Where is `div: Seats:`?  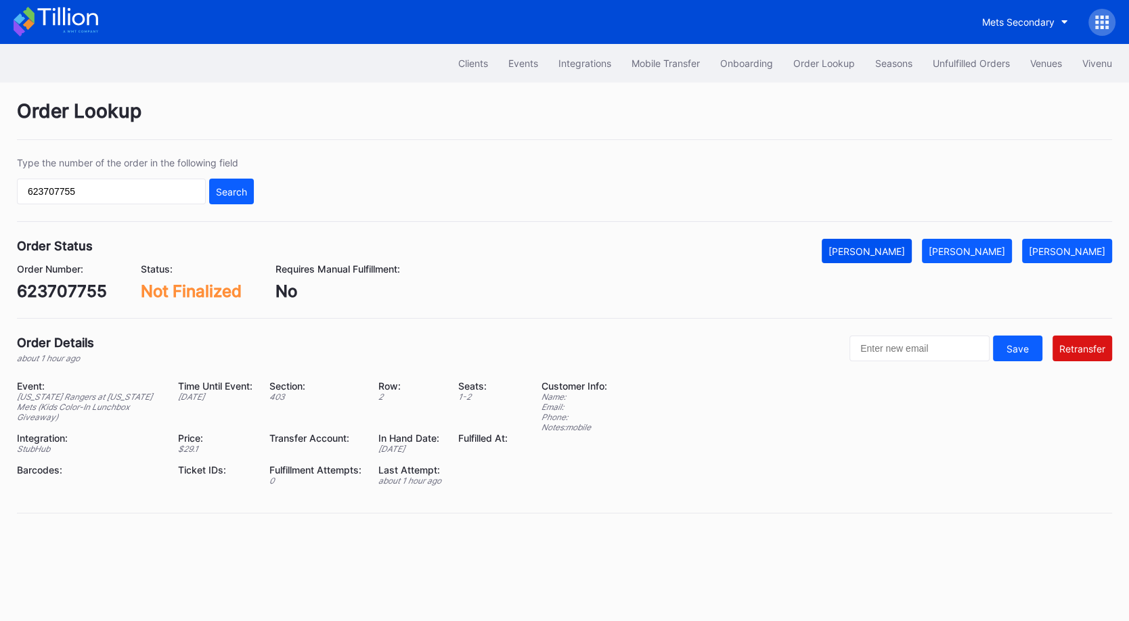 div: Seats: is located at coordinates (483, 386).